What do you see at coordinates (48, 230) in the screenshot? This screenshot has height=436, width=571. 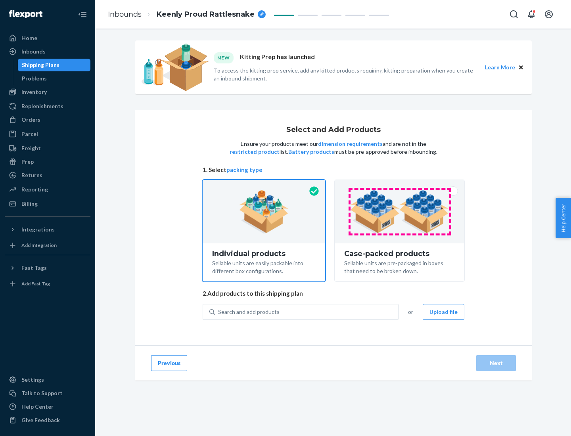 I see `button: Integrations` at bounding box center [48, 230].